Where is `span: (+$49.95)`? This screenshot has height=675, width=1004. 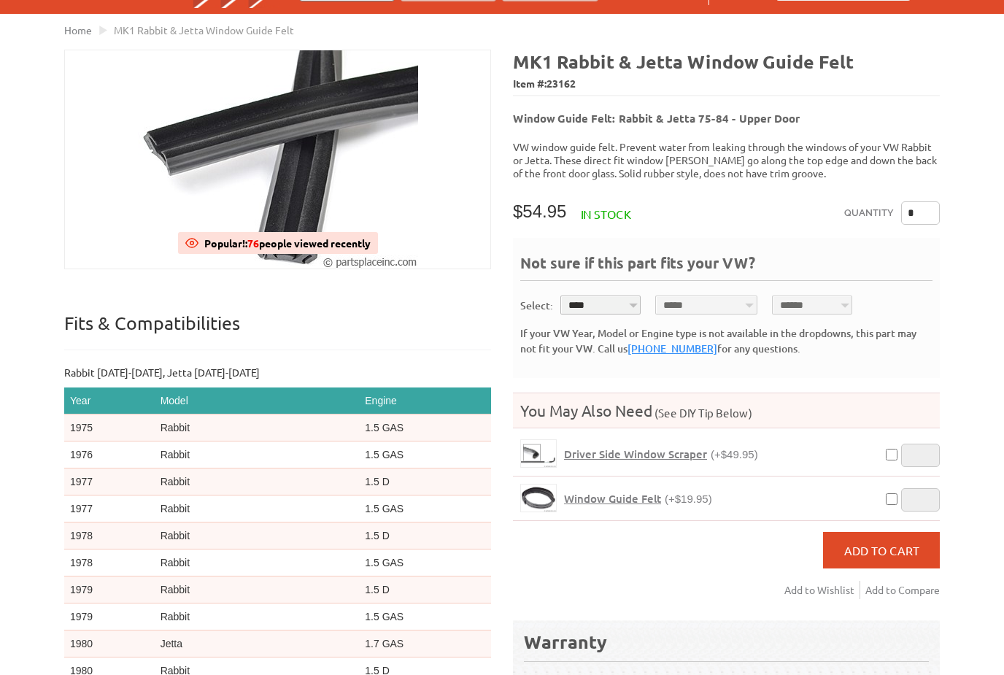 span: (+$49.95) is located at coordinates (734, 454).